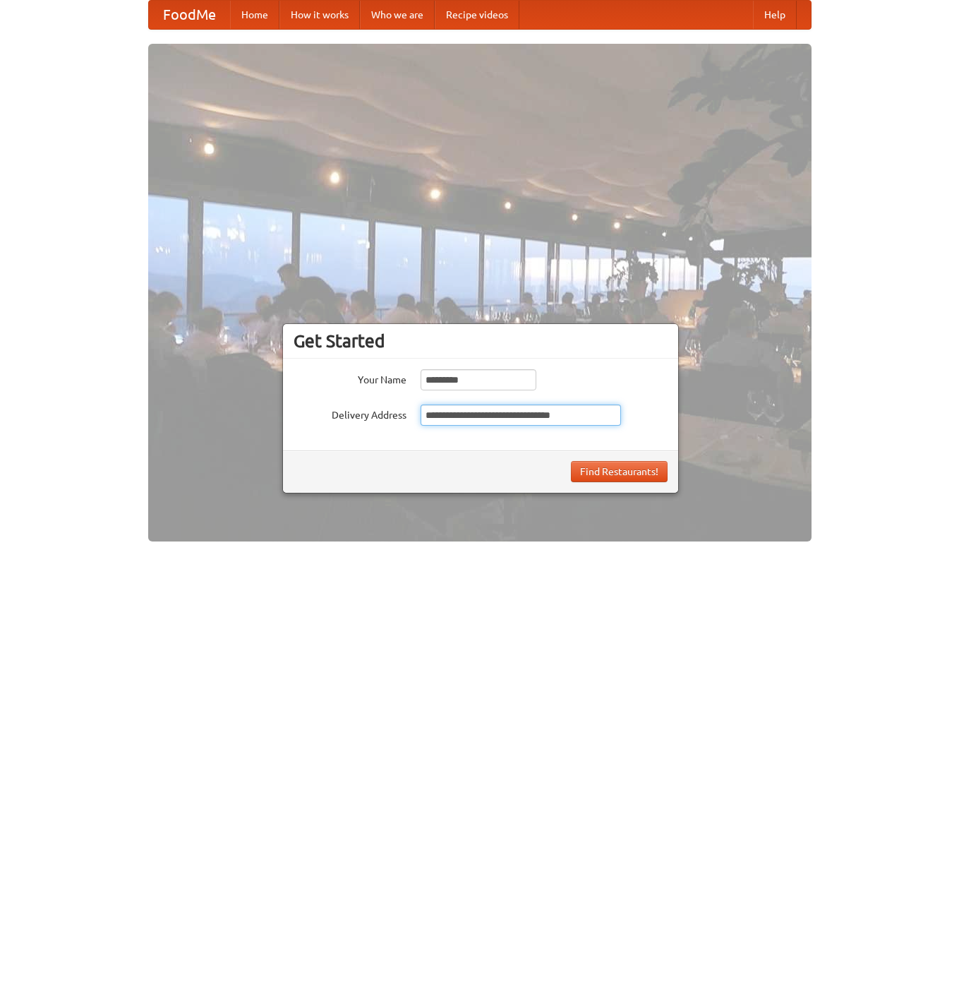 This screenshot has height=999, width=959. What do you see at coordinates (189, 15) in the screenshot?
I see `a: FoodMe` at bounding box center [189, 15].